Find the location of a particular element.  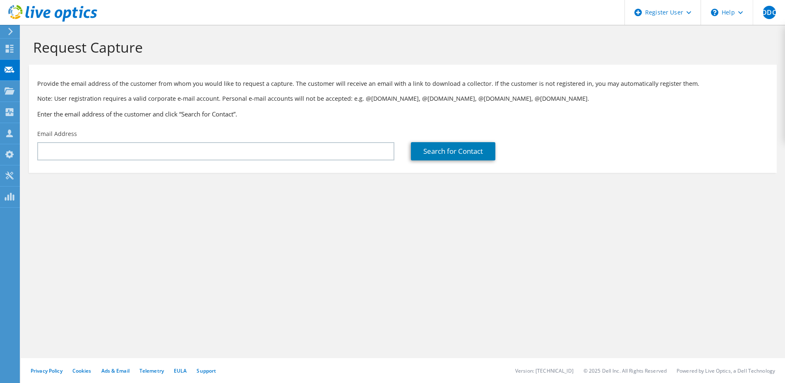

a: EULA is located at coordinates (180, 370).